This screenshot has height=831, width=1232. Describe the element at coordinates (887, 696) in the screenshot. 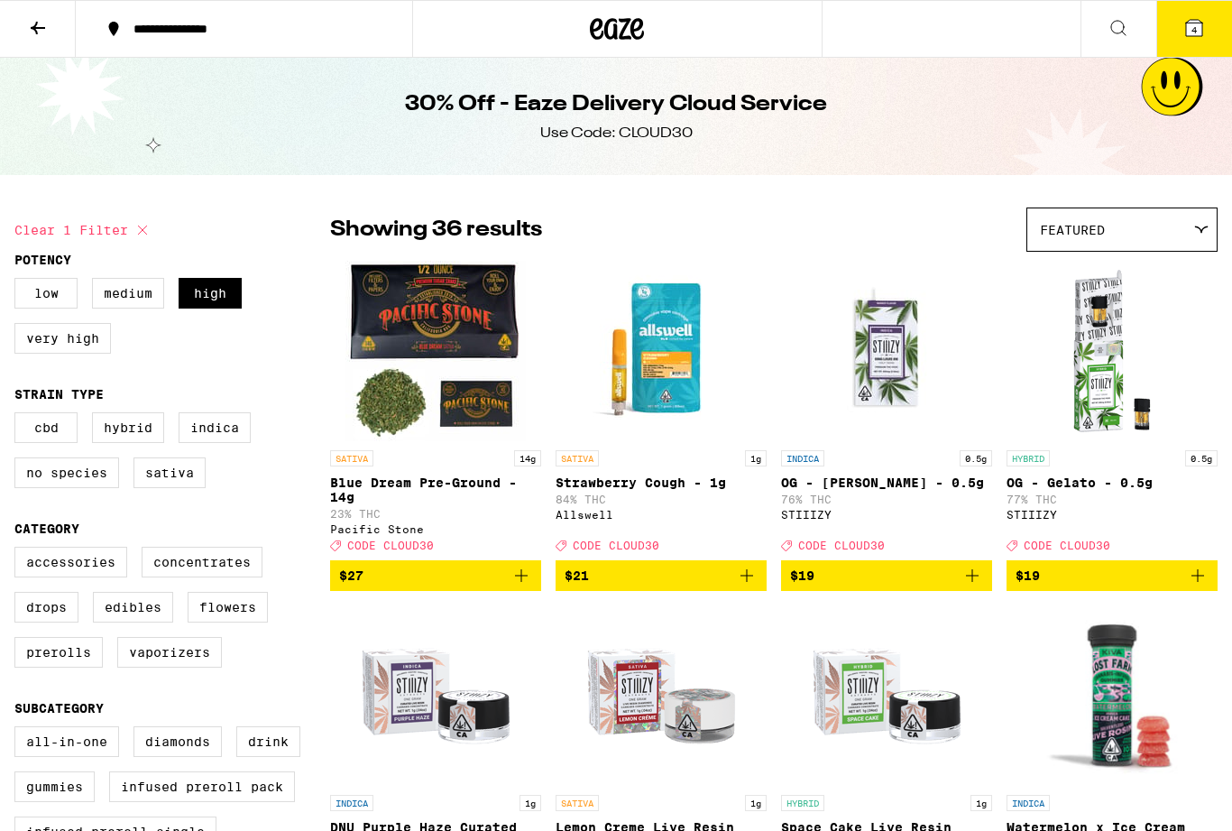

I see `img: STIIIZY - Space Cake Live Resin Sauce - 1g` at that location.